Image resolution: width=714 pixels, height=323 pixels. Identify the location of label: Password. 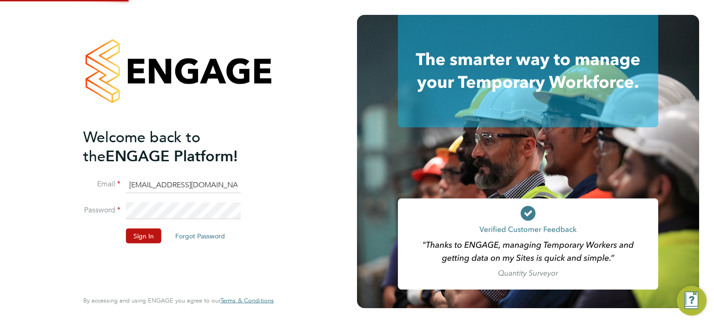
(102, 210).